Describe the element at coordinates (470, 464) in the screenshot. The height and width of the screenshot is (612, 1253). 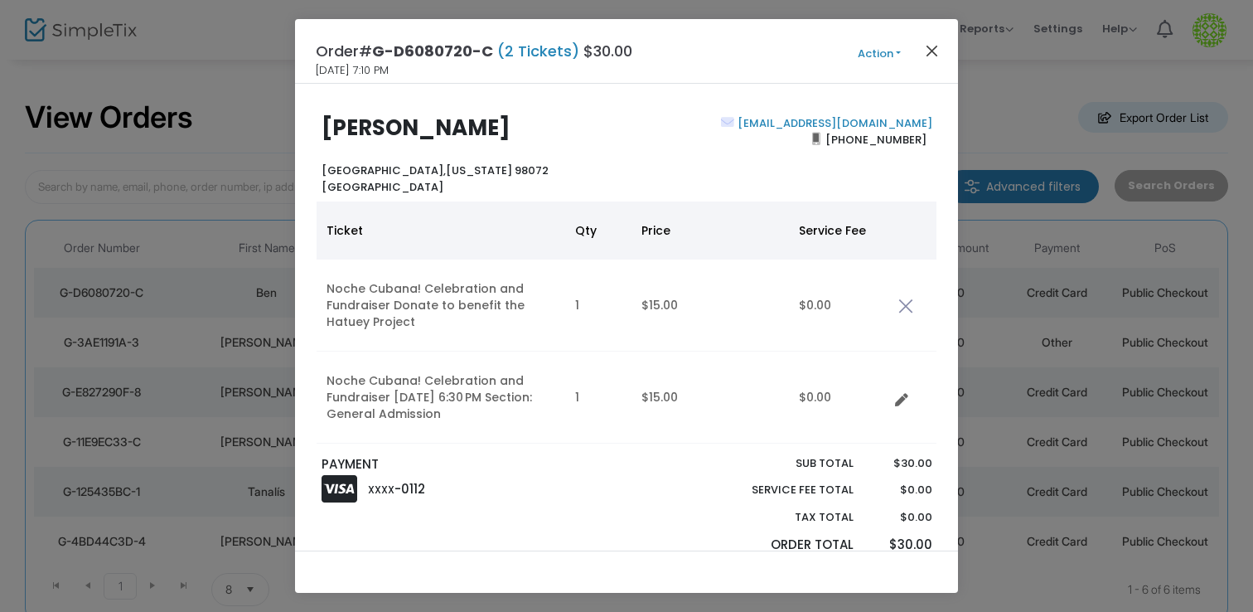
I see `p: PAYMENT` at that location.